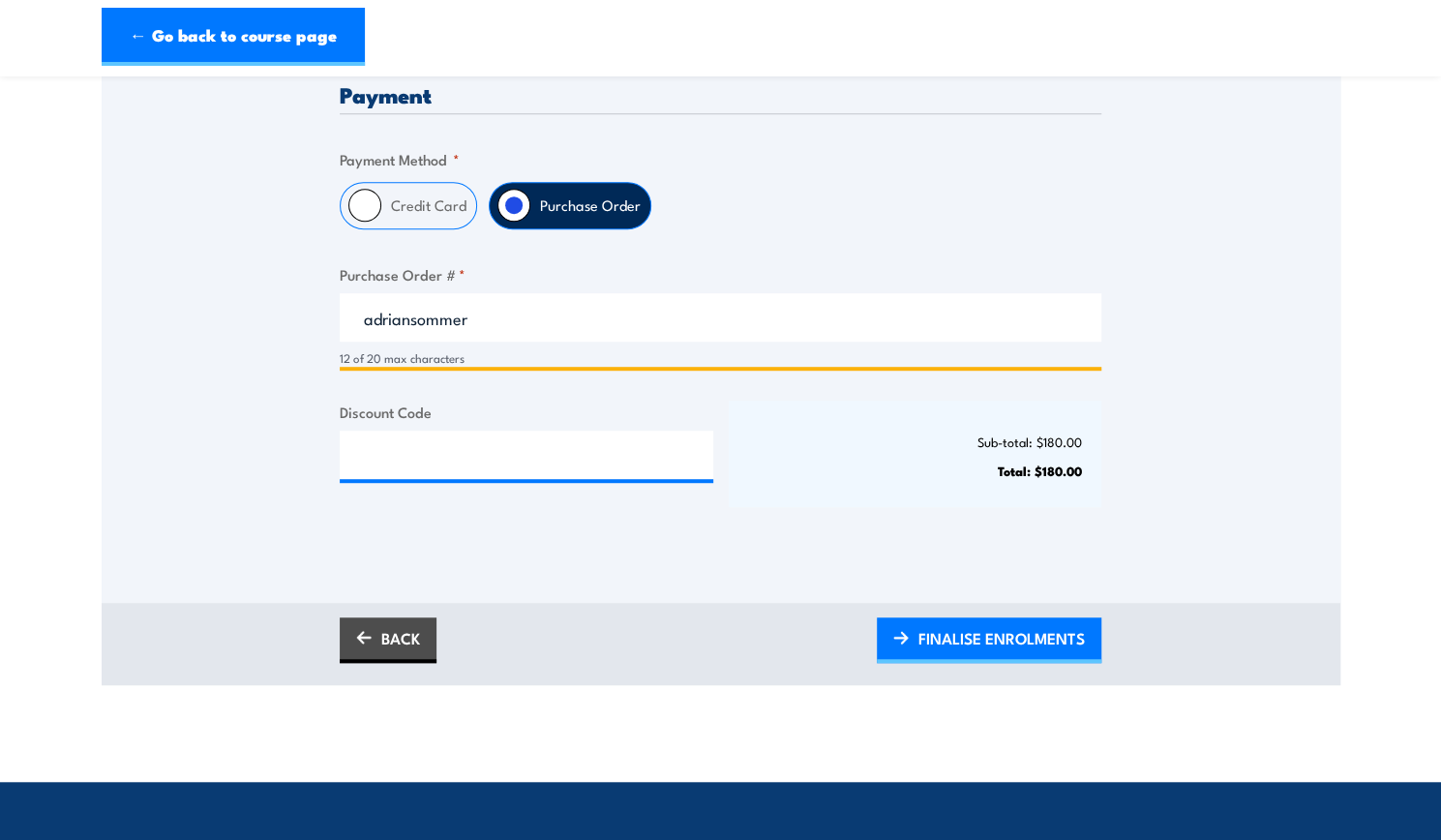 This screenshot has width=1441, height=840. Describe the element at coordinates (1039, 470) in the screenshot. I see `strong: Total: $180.00` at that location.